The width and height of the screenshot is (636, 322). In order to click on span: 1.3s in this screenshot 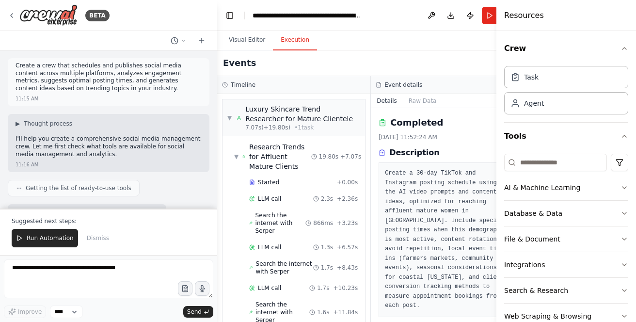, I will do `click(327, 247)`.